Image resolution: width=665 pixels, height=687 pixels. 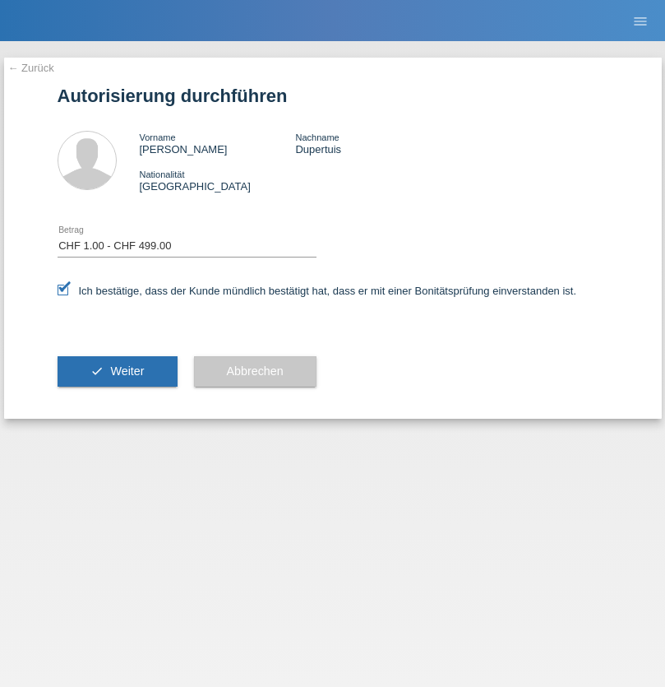 What do you see at coordinates (317, 137) in the screenshot?
I see `span: Nachname` at bounding box center [317, 137].